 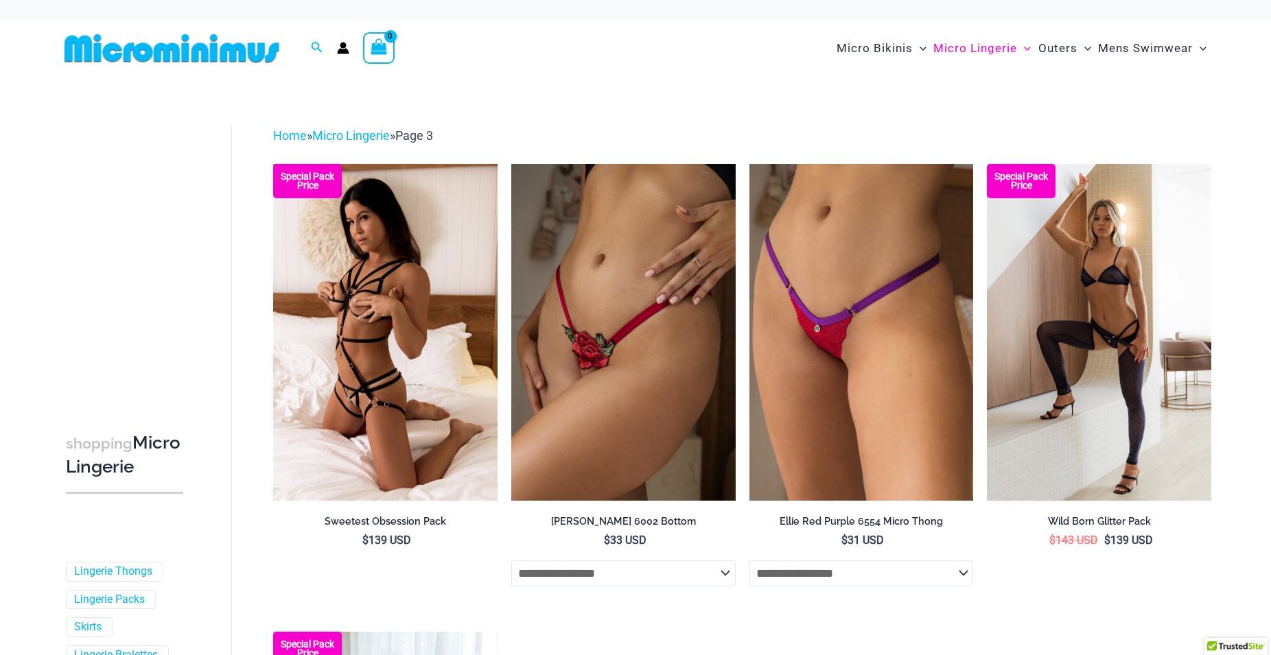 What do you see at coordinates (1021, 48) in the screenshot?
I see `nav: Site Navigation` at bounding box center [1021, 48].